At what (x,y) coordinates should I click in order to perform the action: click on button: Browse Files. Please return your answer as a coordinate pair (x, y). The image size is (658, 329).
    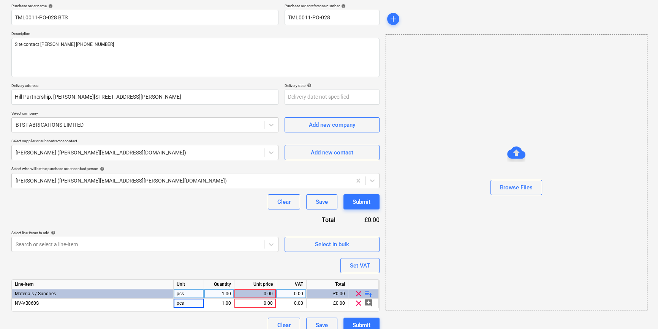
    Looking at the image, I should click on (516, 188).